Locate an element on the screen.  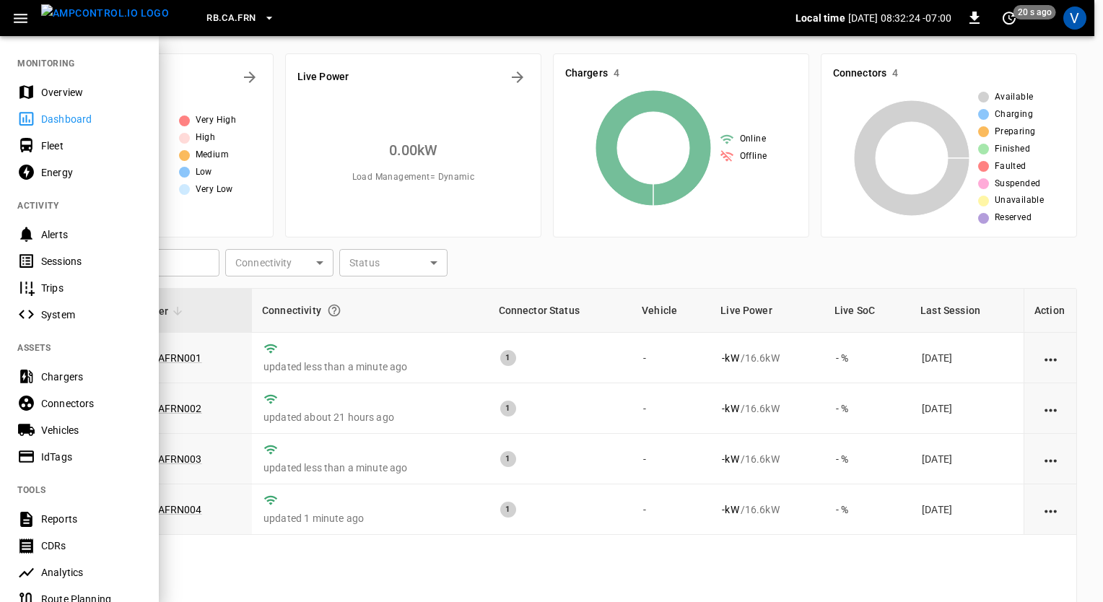
div: System is located at coordinates (91, 315).